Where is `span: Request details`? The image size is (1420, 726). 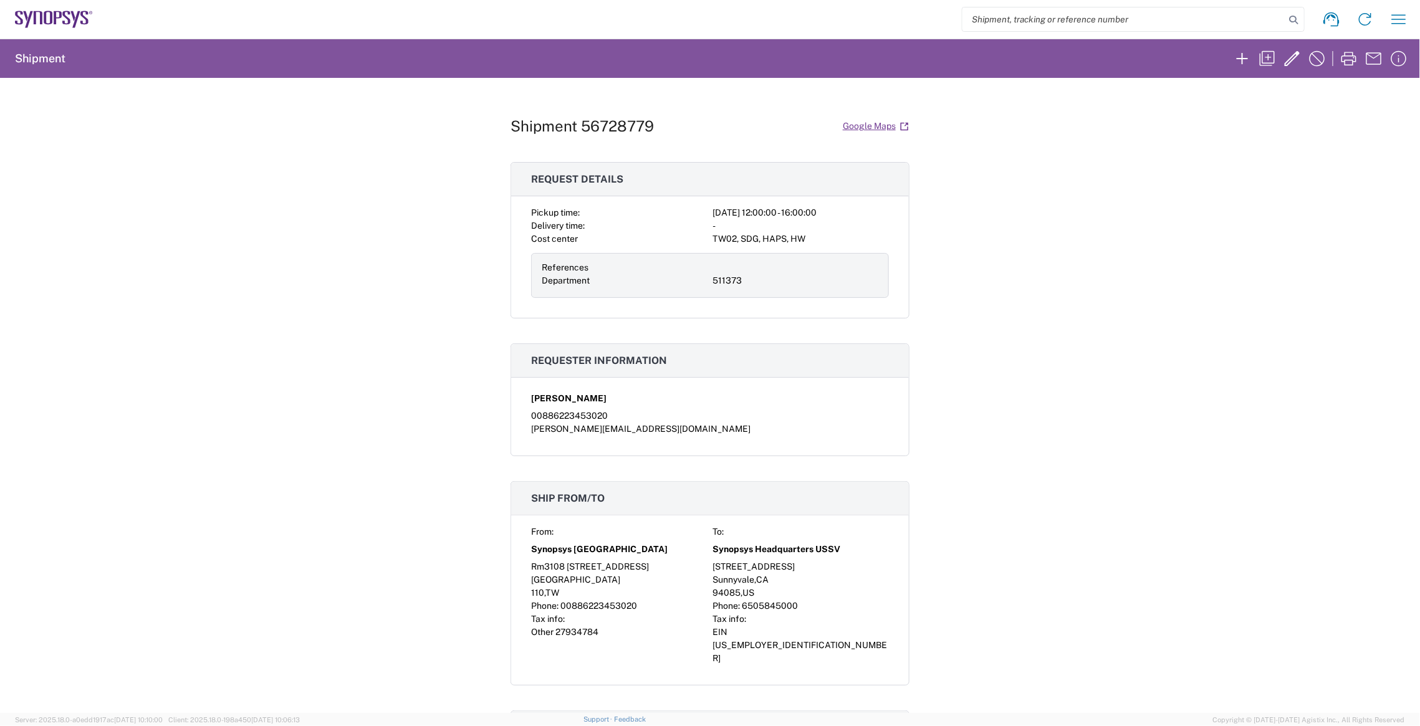
span: Request details is located at coordinates (577, 179).